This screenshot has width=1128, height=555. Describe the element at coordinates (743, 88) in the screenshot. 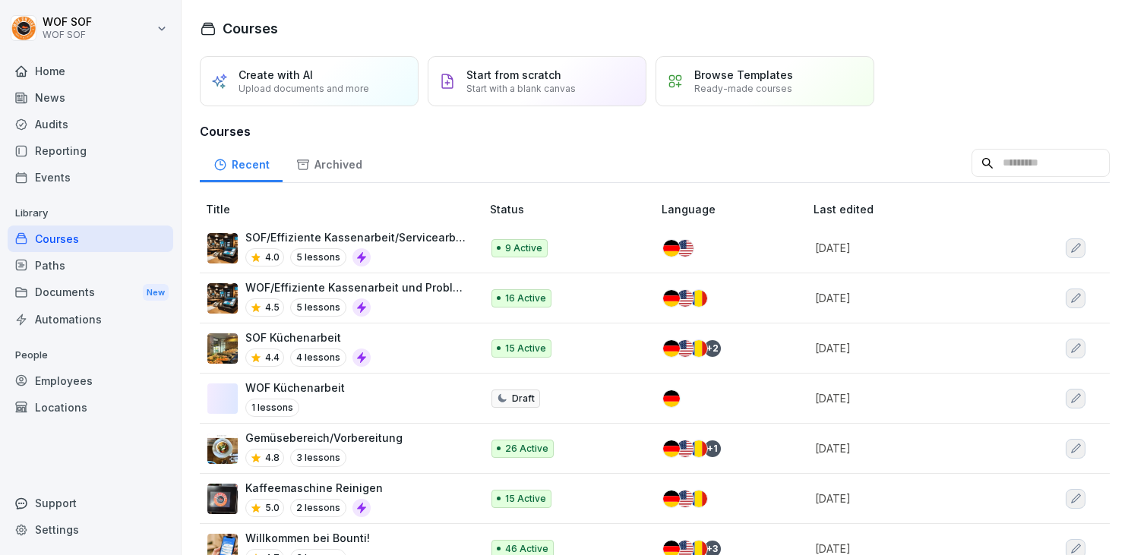

I see `p: Ready-made courses` at that location.